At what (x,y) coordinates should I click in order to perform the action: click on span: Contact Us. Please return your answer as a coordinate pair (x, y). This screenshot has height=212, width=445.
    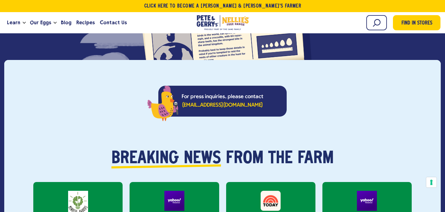
    Looking at the image, I should click on (113, 22).